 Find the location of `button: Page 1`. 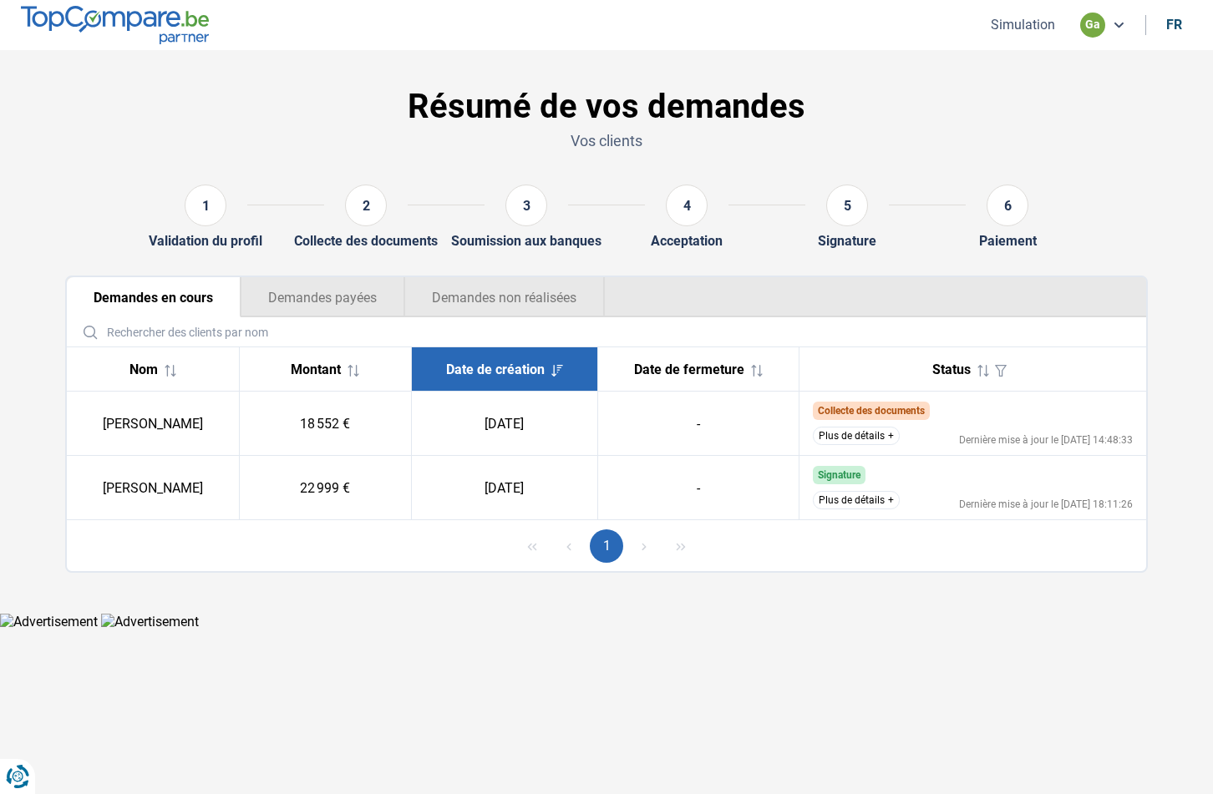

button: Page 1 is located at coordinates (606, 546).